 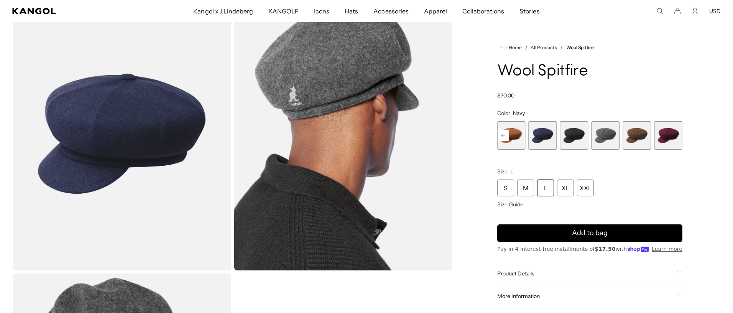 What do you see at coordinates (637, 135) in the screenshot?
I see `label: Tobacco` at bounding box center [637, 135].